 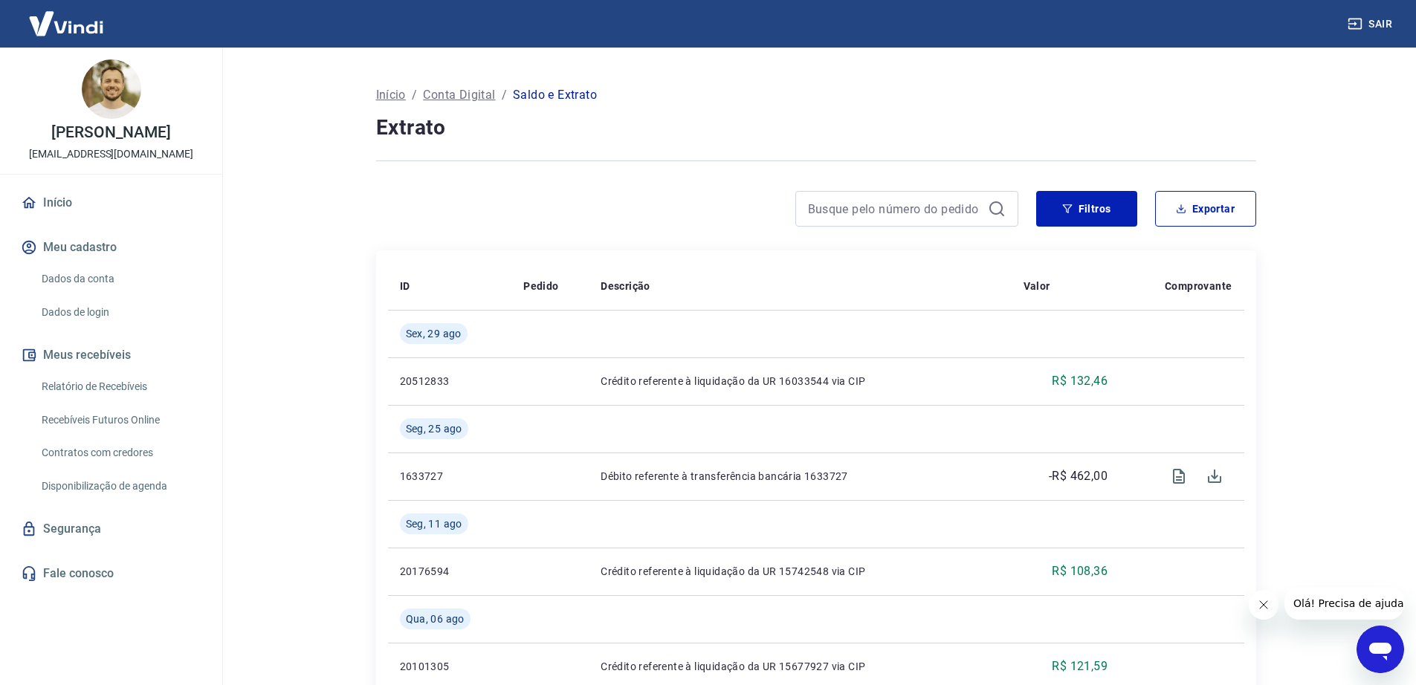 I want to click on a: Dados de login, so click(x=120, y=312).